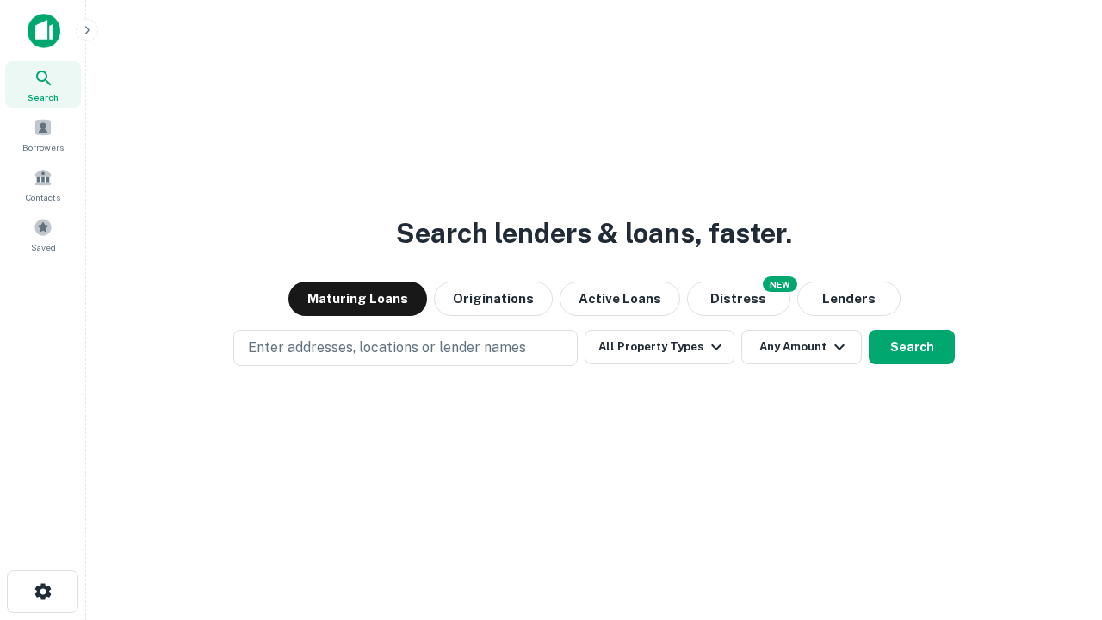 Image resolution: width=1102 pixels, height=620 pixels. What do you see at coordinates (780, 284) in the screenshot?
I see `div: NEW` at bounding box center [780, 284].